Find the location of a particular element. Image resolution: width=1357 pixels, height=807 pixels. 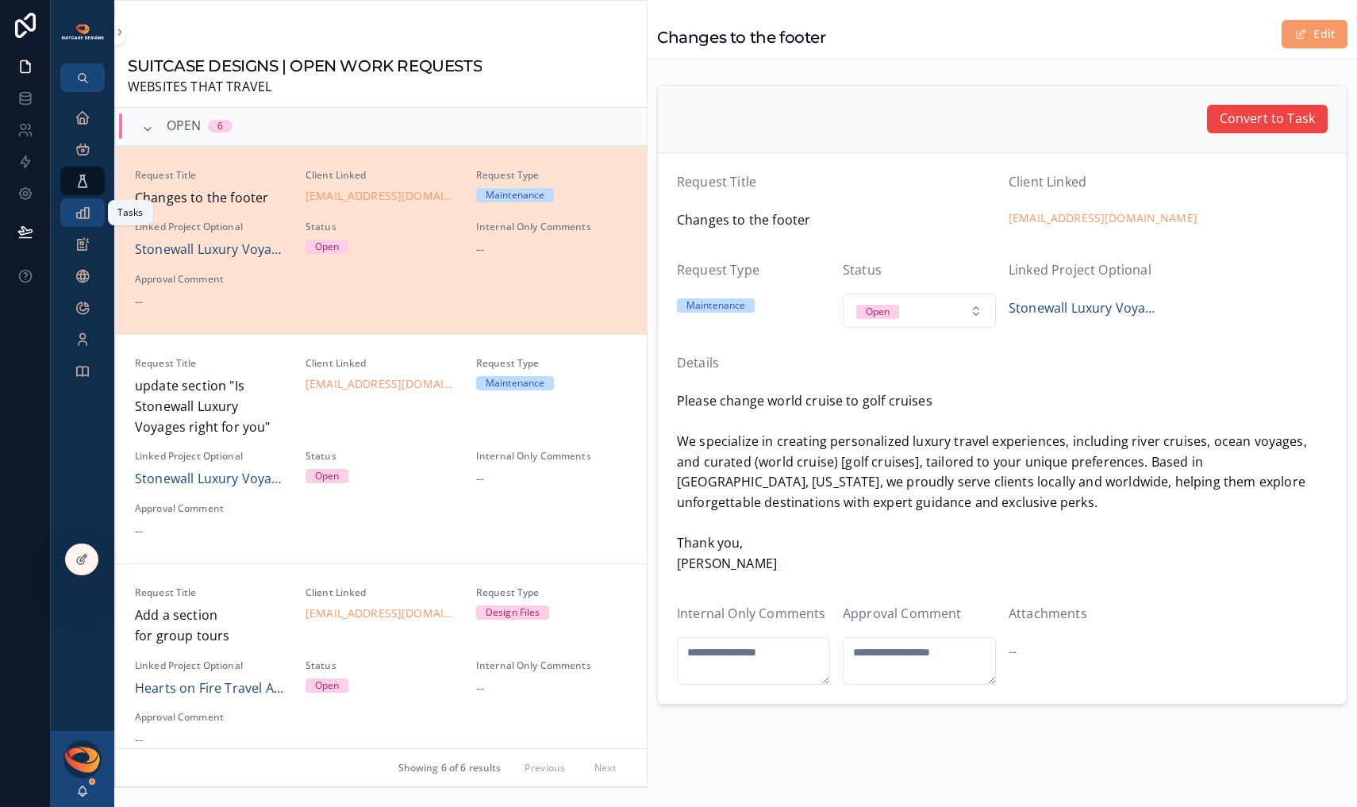

div: 6 is located at coordinates (220, 126).